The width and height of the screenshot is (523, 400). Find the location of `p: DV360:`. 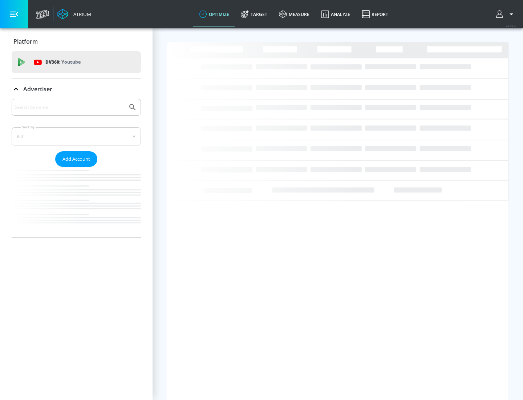

p: DV360: is located at coordinates (63, 62).